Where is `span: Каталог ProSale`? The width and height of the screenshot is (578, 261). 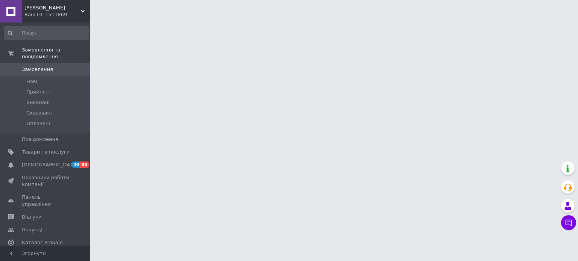
span: Каталог ProSale is located at coordinates (42, 243).